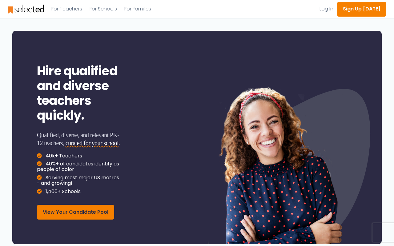 The height and width of the screenshot is (246, 394). I want to click on a: Log In, so click(326, 9).